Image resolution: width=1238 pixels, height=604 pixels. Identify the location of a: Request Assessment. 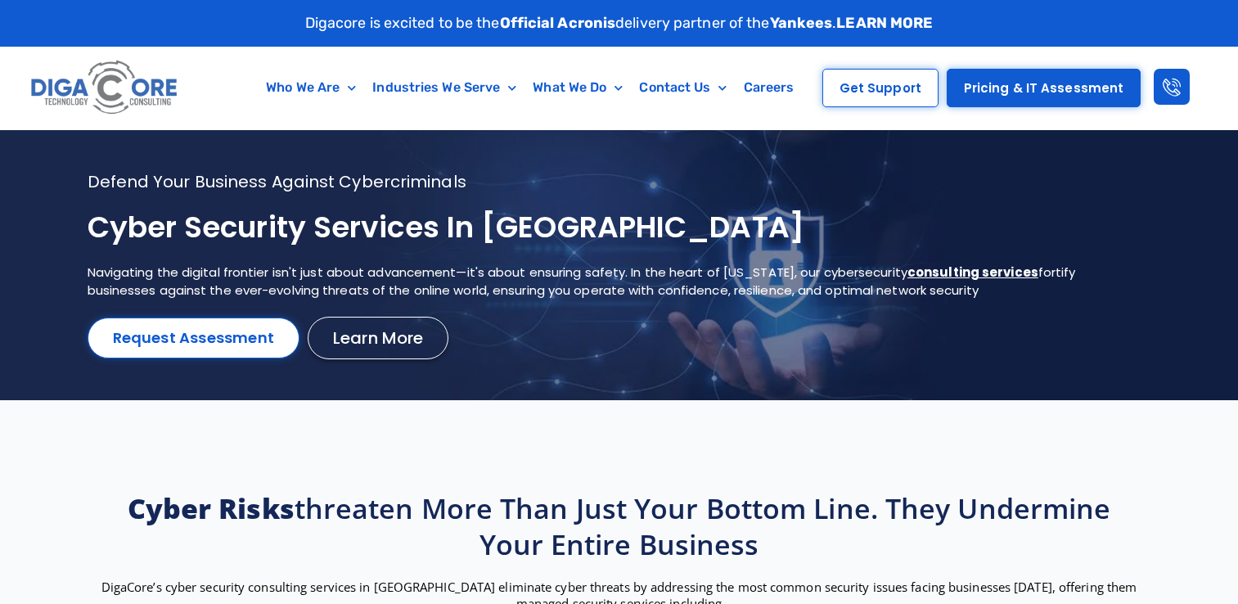
(194, 338).